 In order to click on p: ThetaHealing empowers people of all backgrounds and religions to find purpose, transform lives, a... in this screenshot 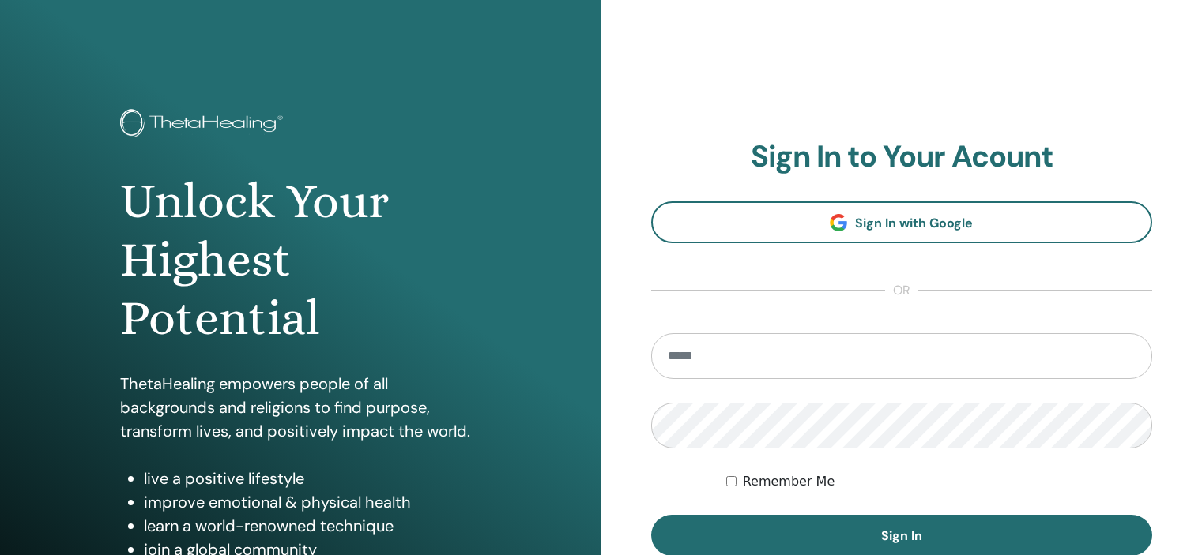, I will do `click(300, 408)`.